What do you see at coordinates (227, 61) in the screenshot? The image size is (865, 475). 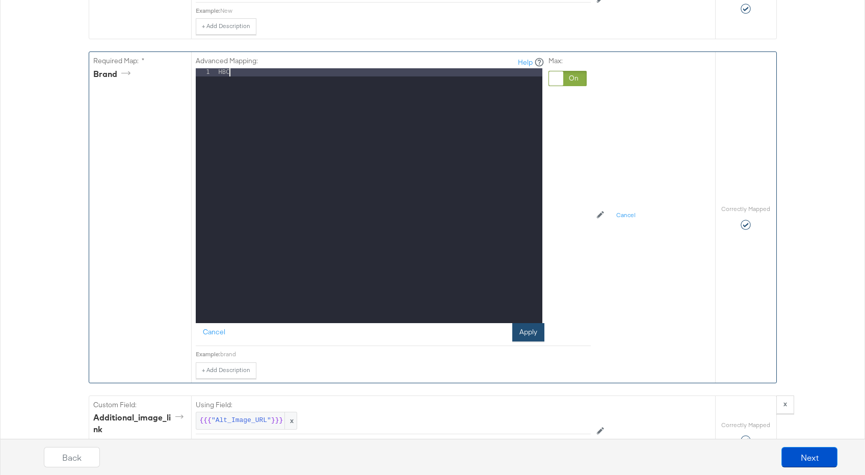 I see `label: Advanced Mapping:` at bounding box center [227, 61].